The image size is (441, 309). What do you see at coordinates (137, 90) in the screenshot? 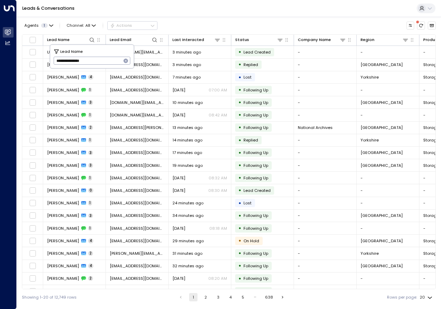
I see `span: neilmidd84@gmail.com` at bounding box center [137, 90].